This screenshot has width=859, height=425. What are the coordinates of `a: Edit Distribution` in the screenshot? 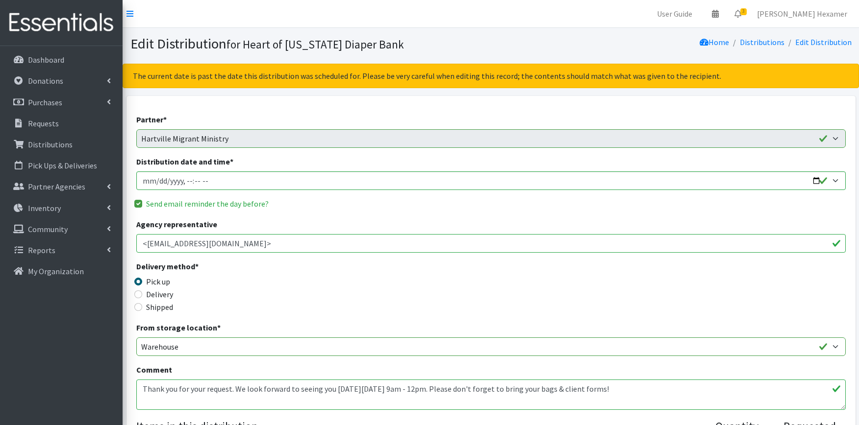 It's located at (823, 42).